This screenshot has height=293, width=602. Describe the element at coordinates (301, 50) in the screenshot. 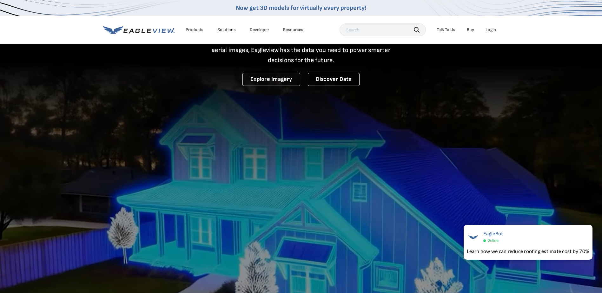

I see `p: A new era starts here. Built on more than 3.5 billion high-resolution aerial images, Eagleview ha...` at that location.